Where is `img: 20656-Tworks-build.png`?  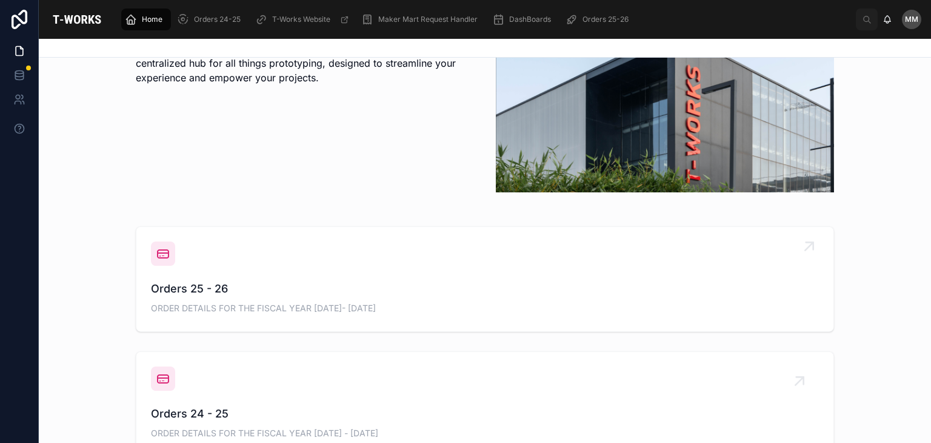
img: 20656-Tworks-build.png is located at coordinates (665, 108).